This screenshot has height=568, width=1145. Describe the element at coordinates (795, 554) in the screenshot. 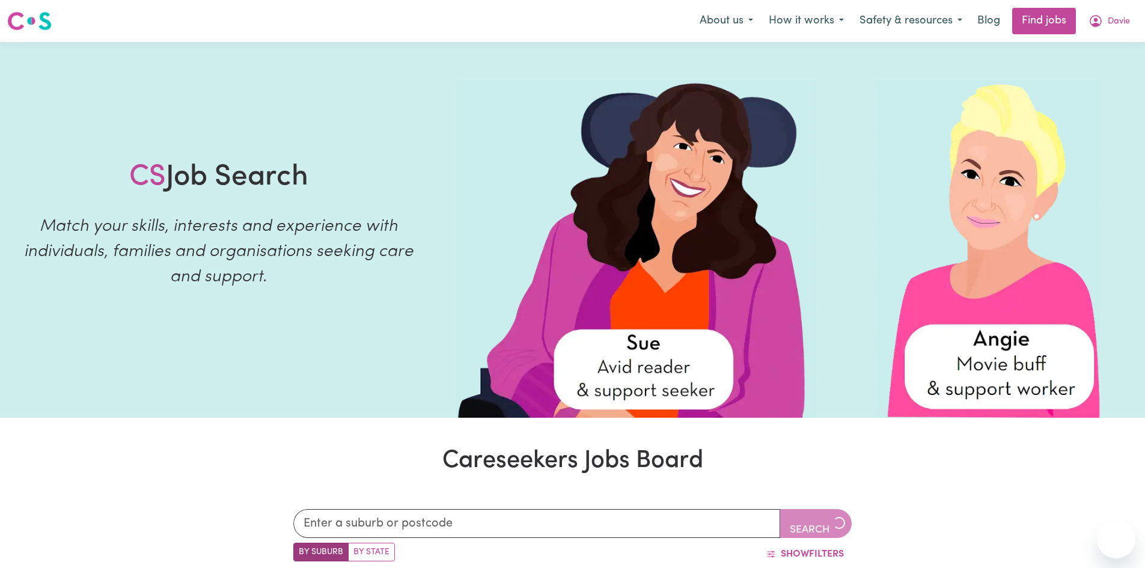

I see `span: Show` at that location.